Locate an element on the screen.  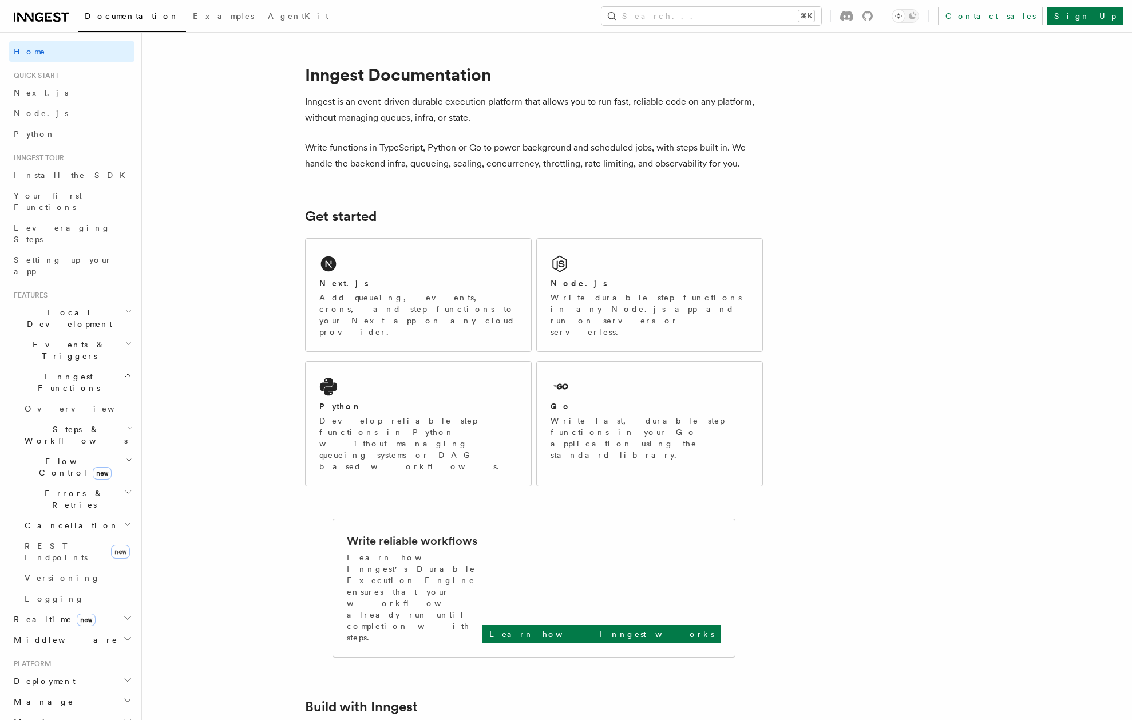
p: Write functions in TypeScript, Python or Go to power background and scheduled jobs, with steps bu... is located at coordinates (534, 156).